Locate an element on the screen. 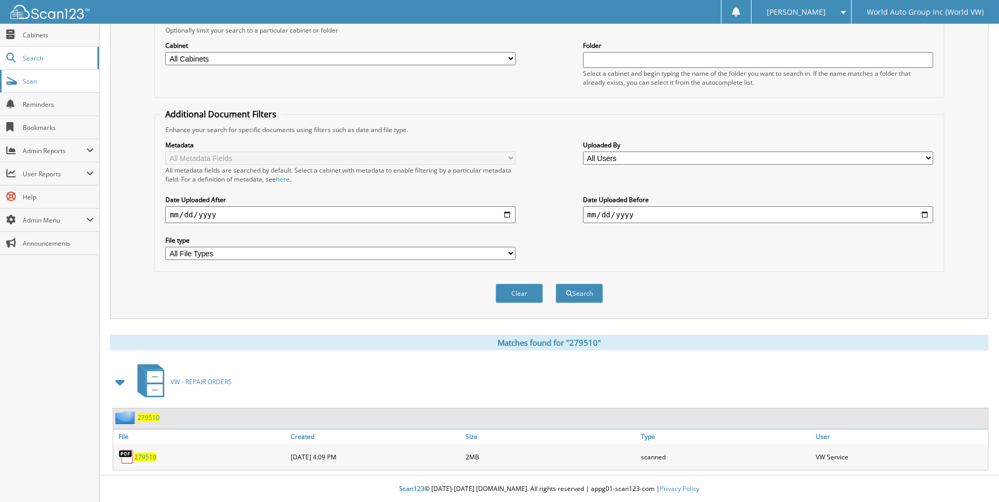 This screenshot has height=502, width=999. img: folder2.png is located at coordinates (126, 418).